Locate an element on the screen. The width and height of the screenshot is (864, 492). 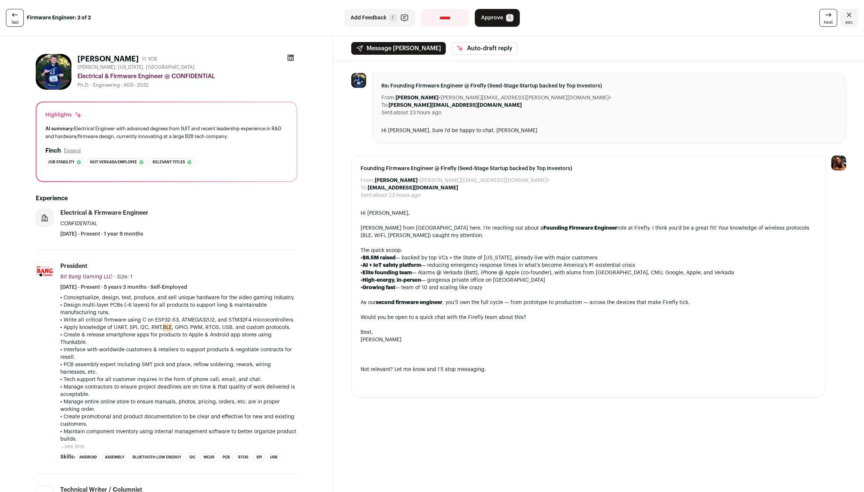
div: Ph.D. - Engineering - AGS - 2032 is located at coordinates (187, 85).